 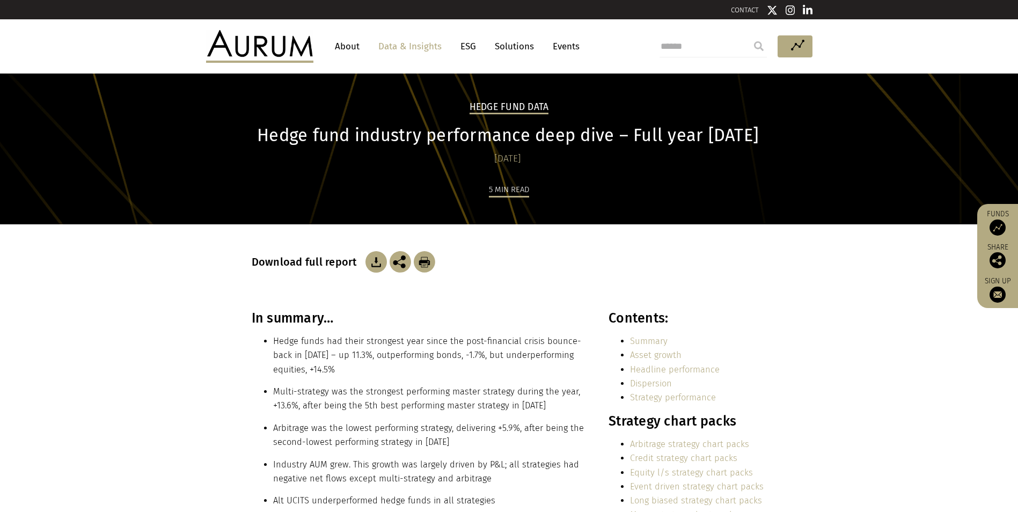 What do you see at coordinates (418, 318) in the screenshot?
I see `h3: In summary…` at bounding box center [418, 318].